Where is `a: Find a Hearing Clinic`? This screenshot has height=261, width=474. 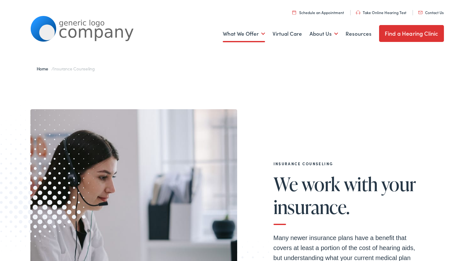 a: Find a Hearing Clinic is located at coordinates (411, 34).